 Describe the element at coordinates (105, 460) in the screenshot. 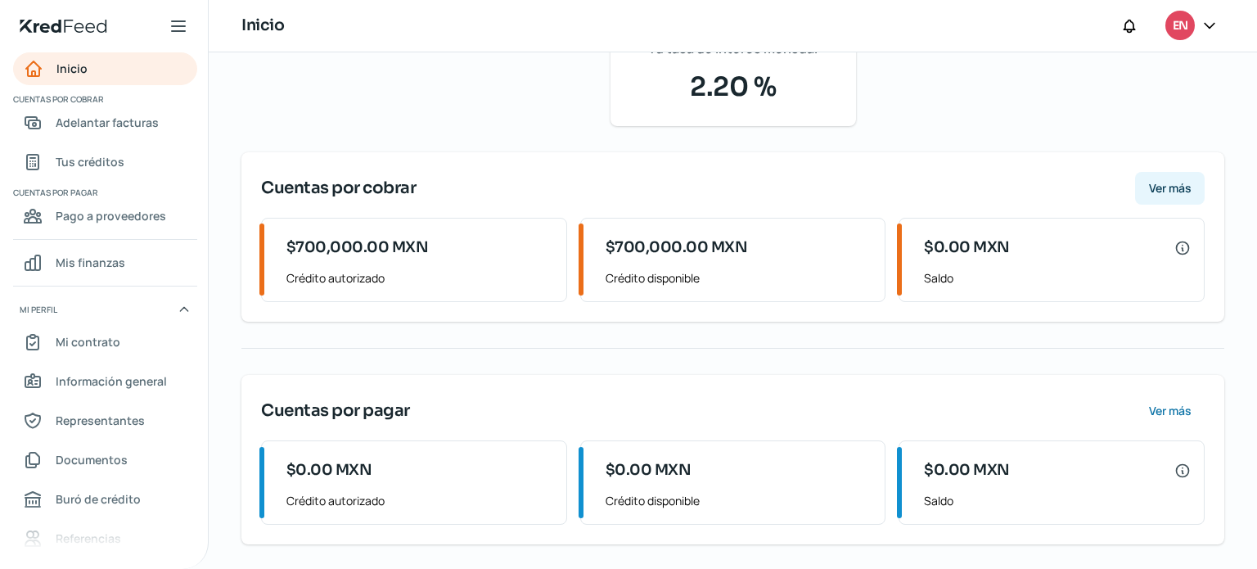

I see `a: Documentos` at that location.